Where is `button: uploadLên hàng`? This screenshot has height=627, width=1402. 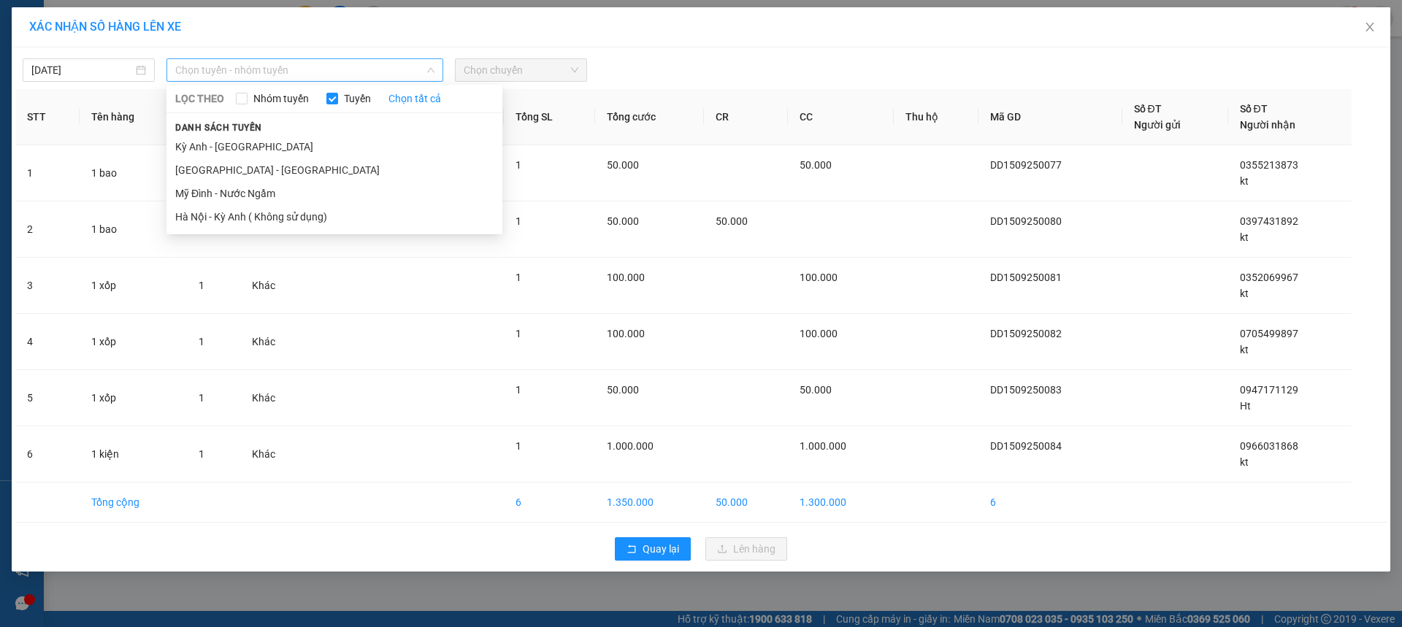 button: uploadLên hàng is located at coordinates (746, 549).